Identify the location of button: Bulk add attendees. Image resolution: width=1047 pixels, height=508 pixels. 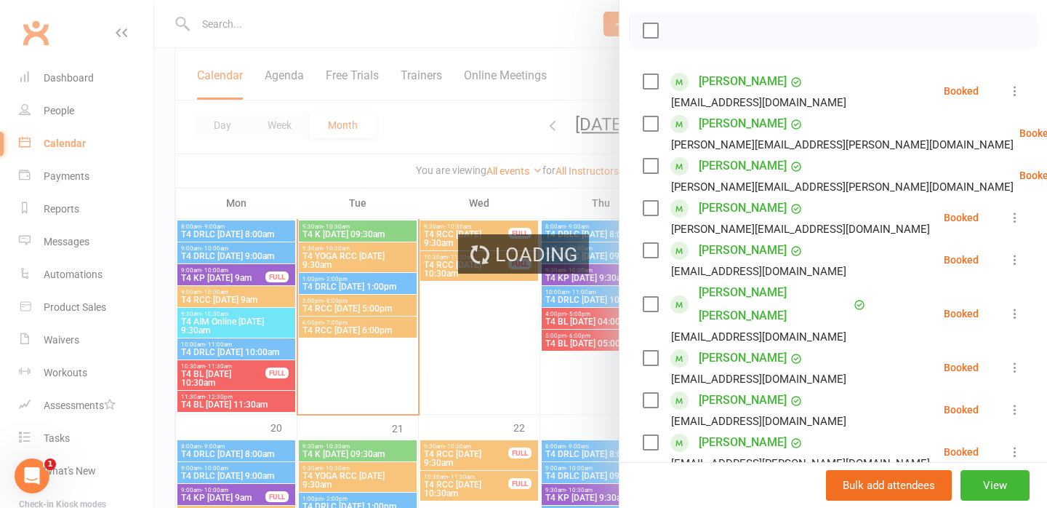
(889, 485).